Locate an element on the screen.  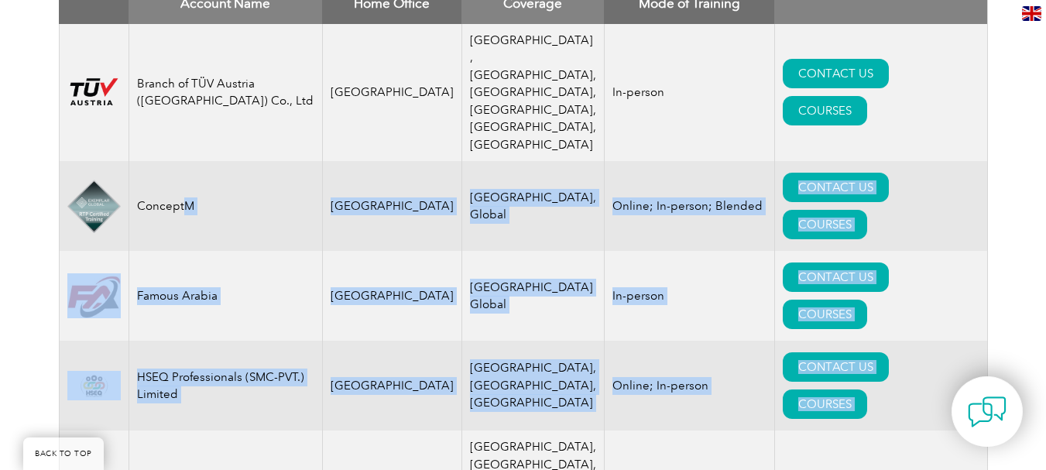
a: BACK TO TOP is located at coordinates (63, 454).